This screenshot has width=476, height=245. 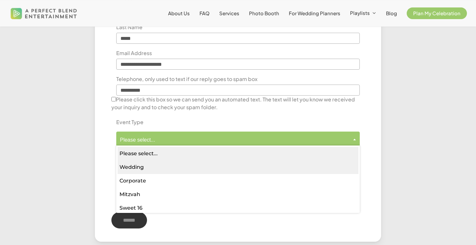 I want to click on li: Sweet 16, so click(x=238, y=208).